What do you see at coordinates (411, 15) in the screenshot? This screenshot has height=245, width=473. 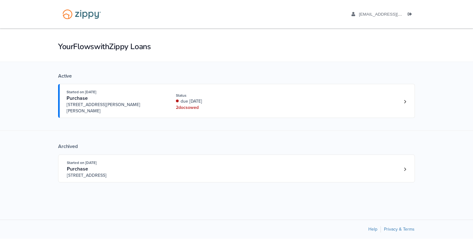 I see `a: Log out` at bounding box center [411, 15].